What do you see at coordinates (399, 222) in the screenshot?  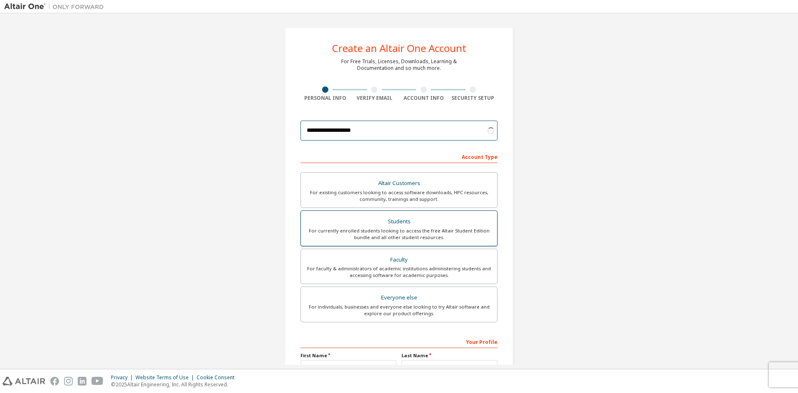 I see `div: Students` at bounding box center [399, 222].